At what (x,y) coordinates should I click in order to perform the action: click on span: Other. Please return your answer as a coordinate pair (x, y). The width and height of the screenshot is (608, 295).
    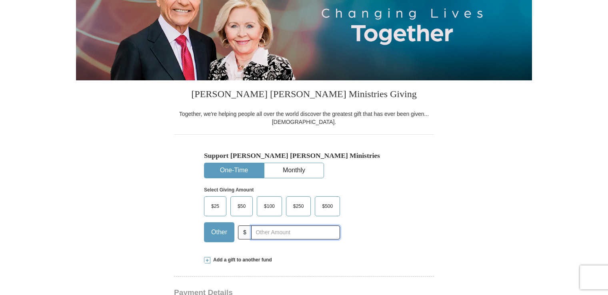
    Looking at the image, I should click on (219, 232).